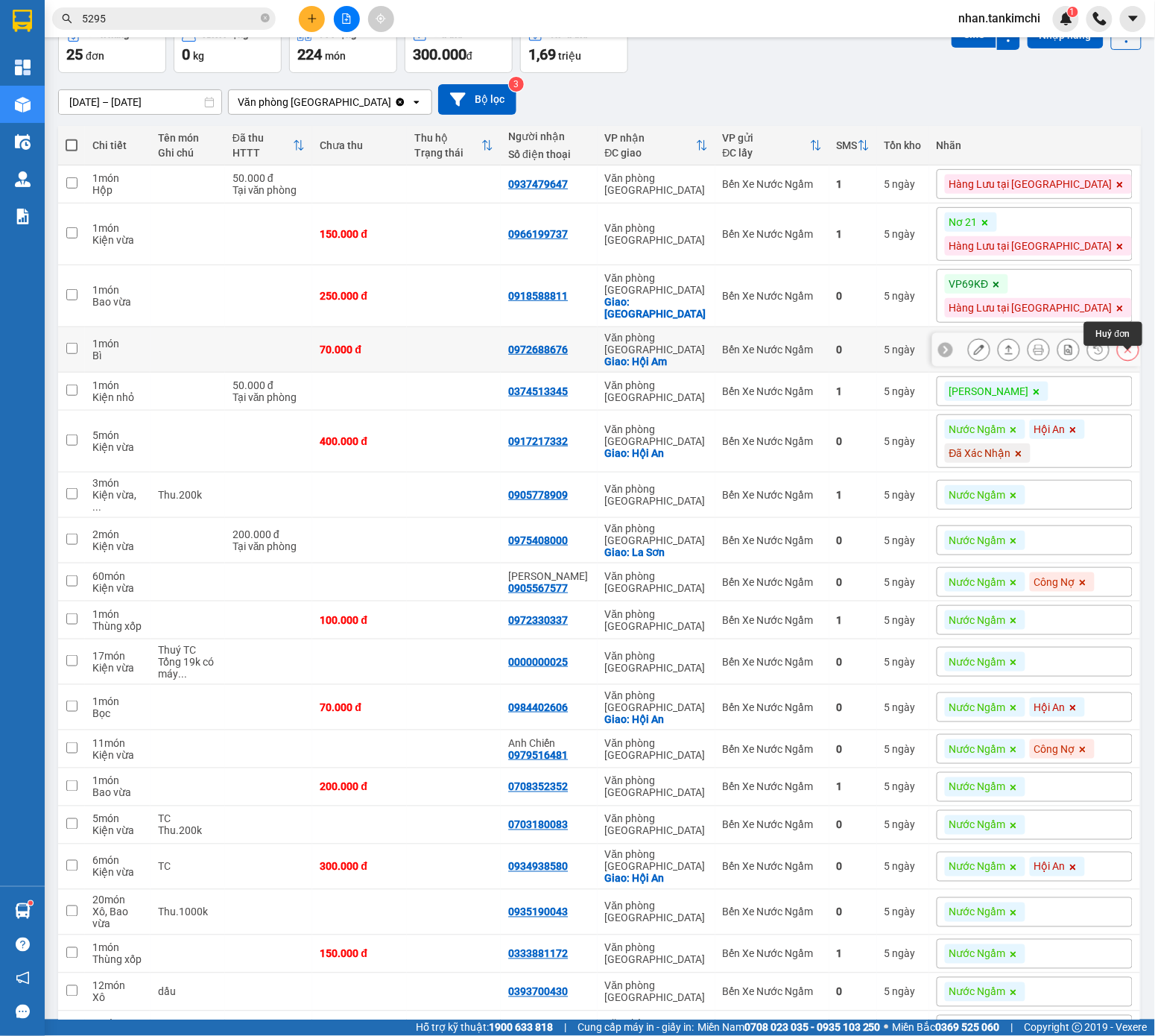 The height and width of the screenshot is (1036, 1155). I want to click on span: question-circle, so click(22, 944).